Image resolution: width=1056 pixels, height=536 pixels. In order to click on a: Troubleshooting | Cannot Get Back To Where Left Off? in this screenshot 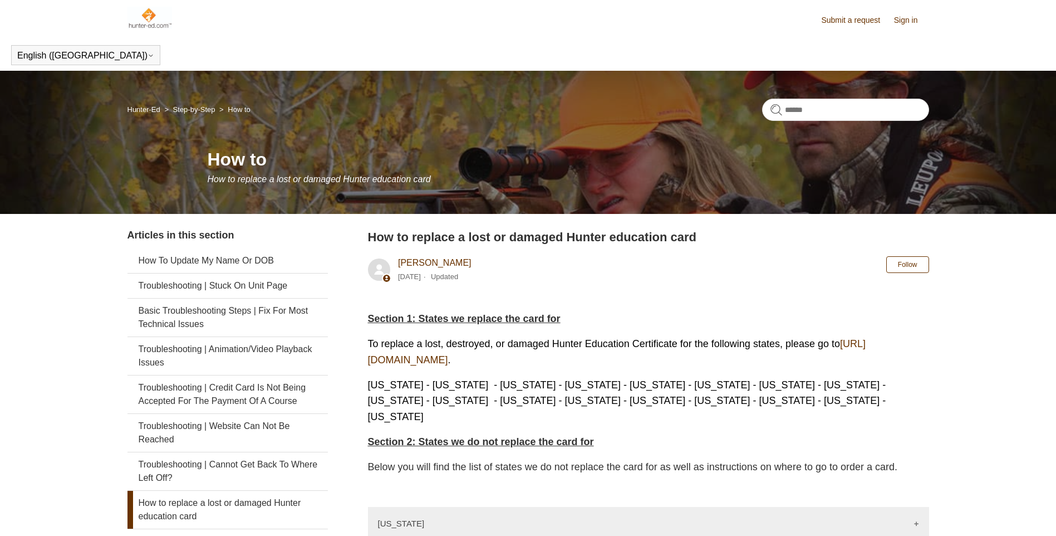, I will do `click(228, 471)`.